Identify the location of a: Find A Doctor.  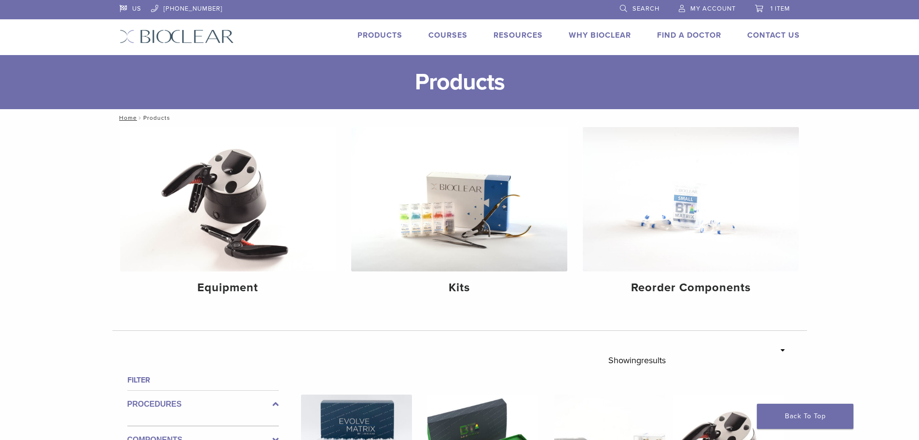
(689, 35).